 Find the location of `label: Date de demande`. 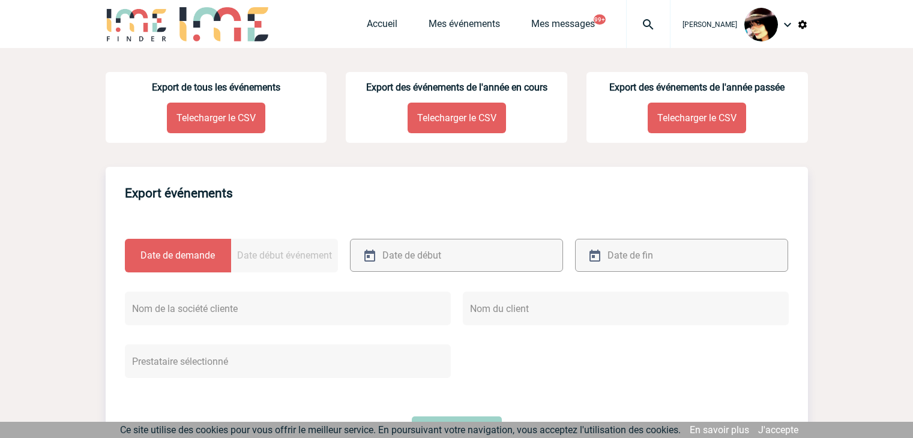

label: Date de demande is located at coordinates (178, 256).